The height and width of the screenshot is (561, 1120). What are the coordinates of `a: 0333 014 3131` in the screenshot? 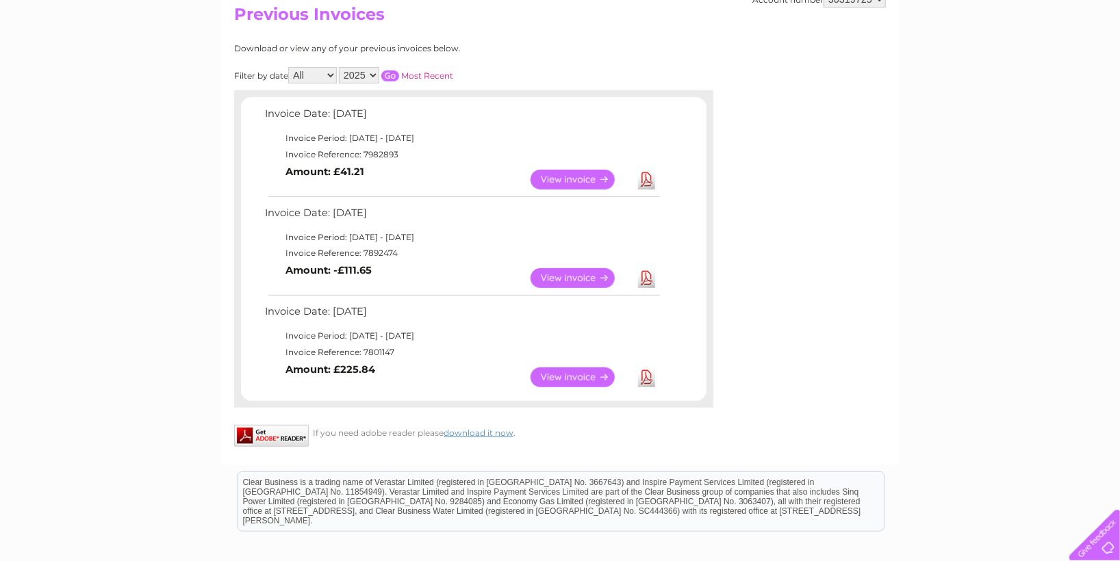 It's located at (909, 15).